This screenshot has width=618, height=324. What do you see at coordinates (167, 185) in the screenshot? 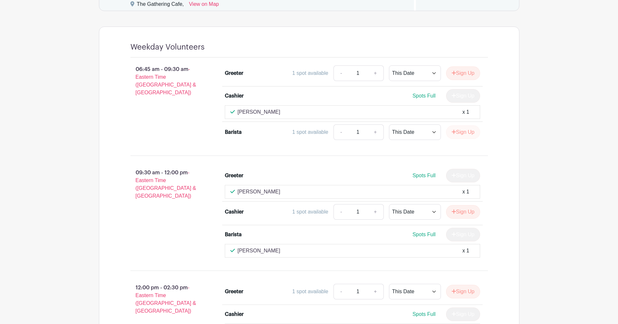
I see `p: 09:30 am - 12:00 pm` at bounding box center [167, 185].